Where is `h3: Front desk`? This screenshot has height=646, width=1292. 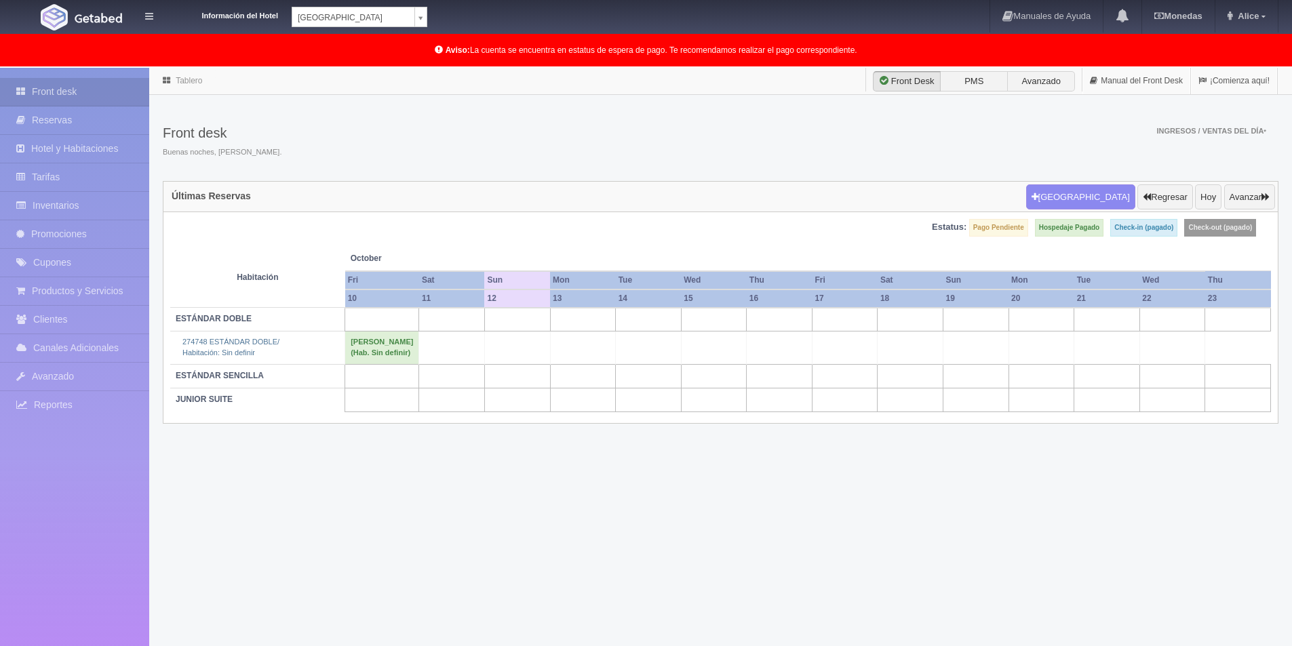
h3: Front desk is located at coordinates (222, 133).